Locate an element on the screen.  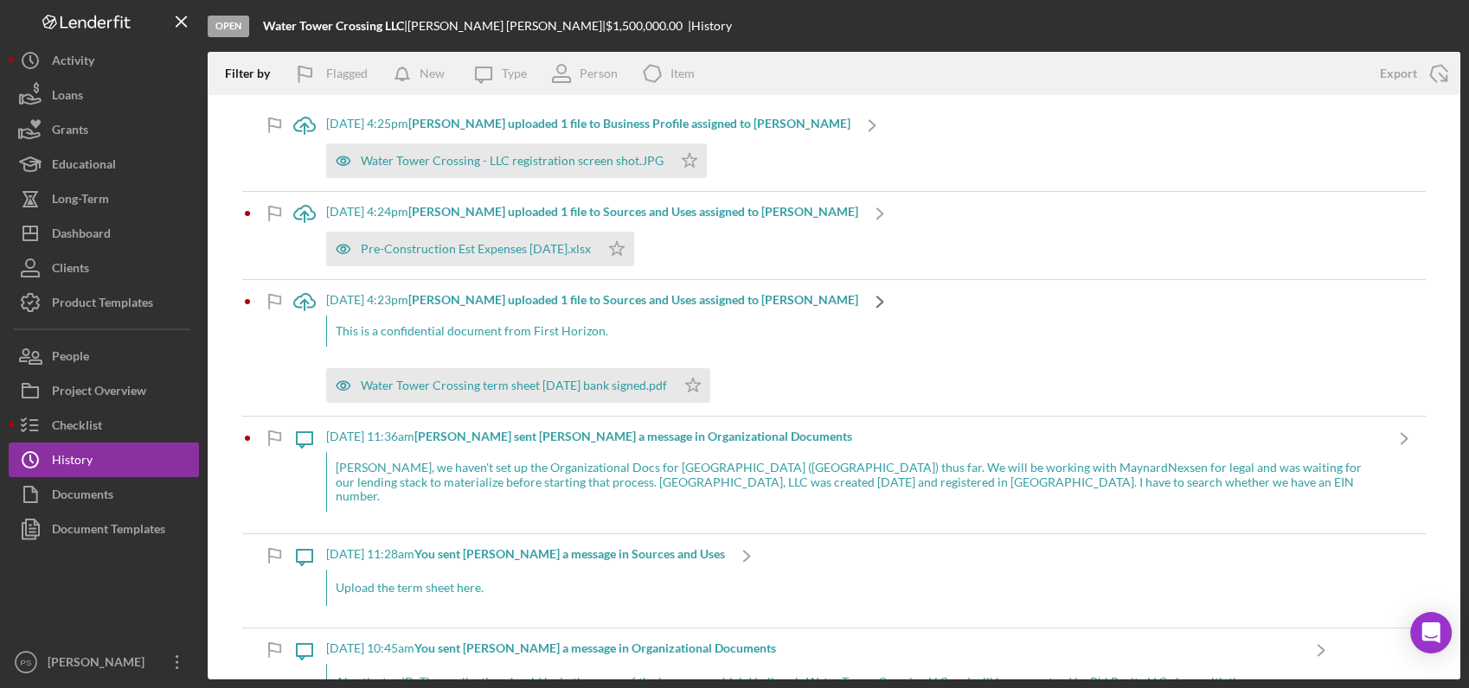
button: People is located at coordinates (104, 356).